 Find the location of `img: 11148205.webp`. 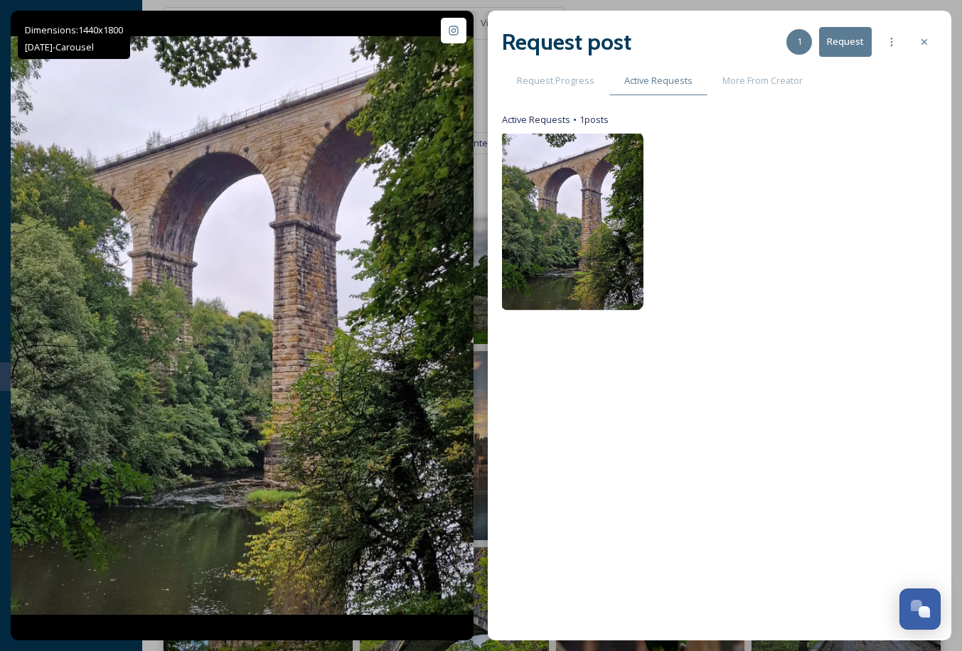

img: 11148205.webp is located at coordinates (572, 221).